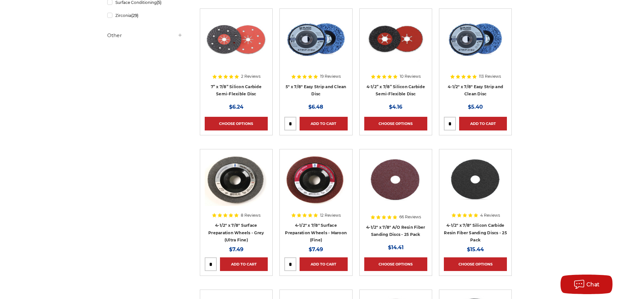  I want to click on img: 4.5 inch resin fiber disc, so click(396, 180).